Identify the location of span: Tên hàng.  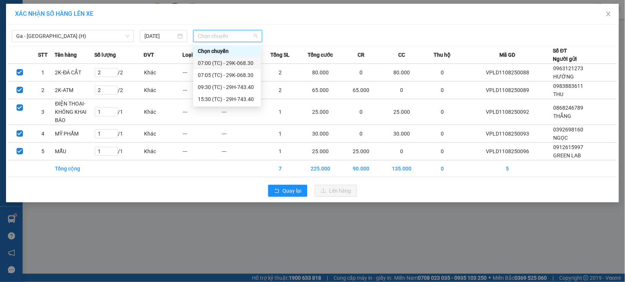
(65, 55).